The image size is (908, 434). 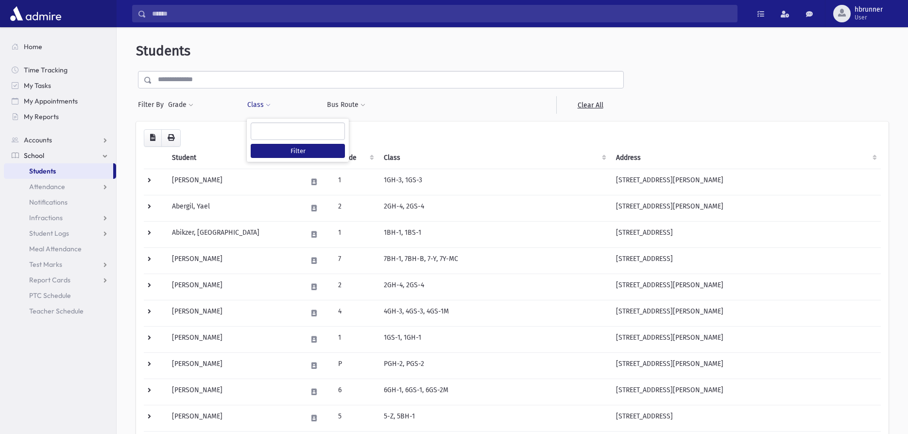 I want to click on a: PTC Schedule, so click(x=60, y=295).